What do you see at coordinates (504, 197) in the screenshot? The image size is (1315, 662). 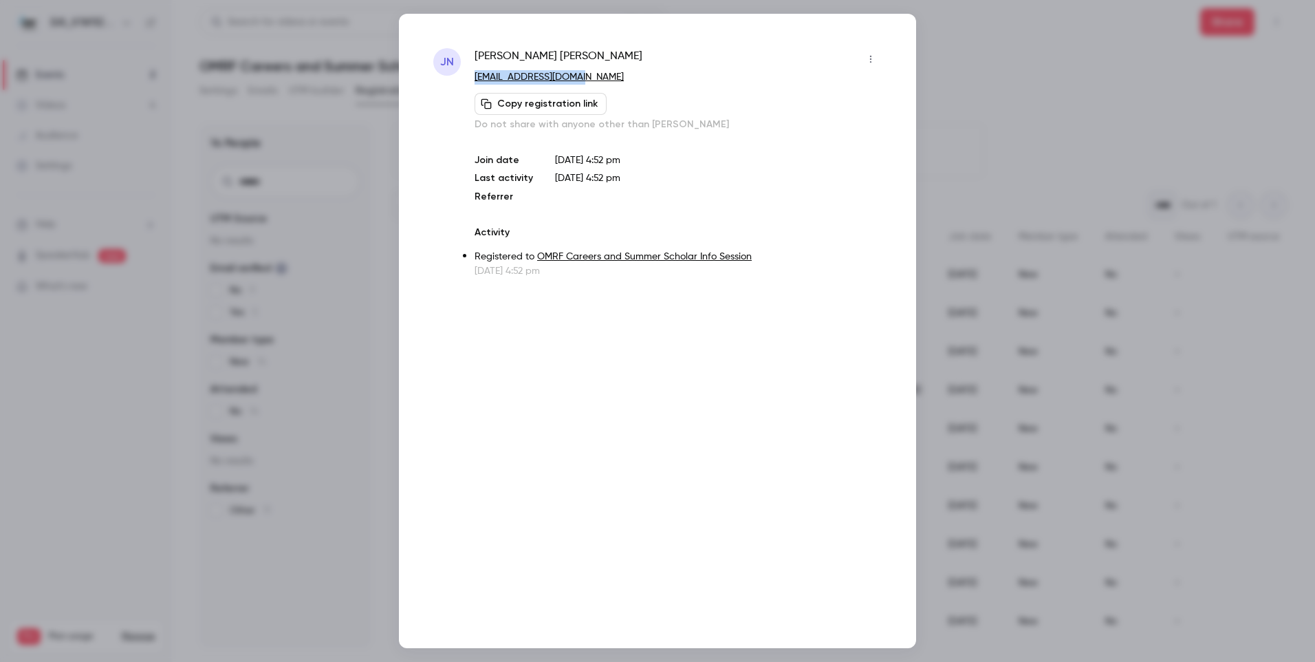 I see `p: Referrer` at bounding box center [504, 197].